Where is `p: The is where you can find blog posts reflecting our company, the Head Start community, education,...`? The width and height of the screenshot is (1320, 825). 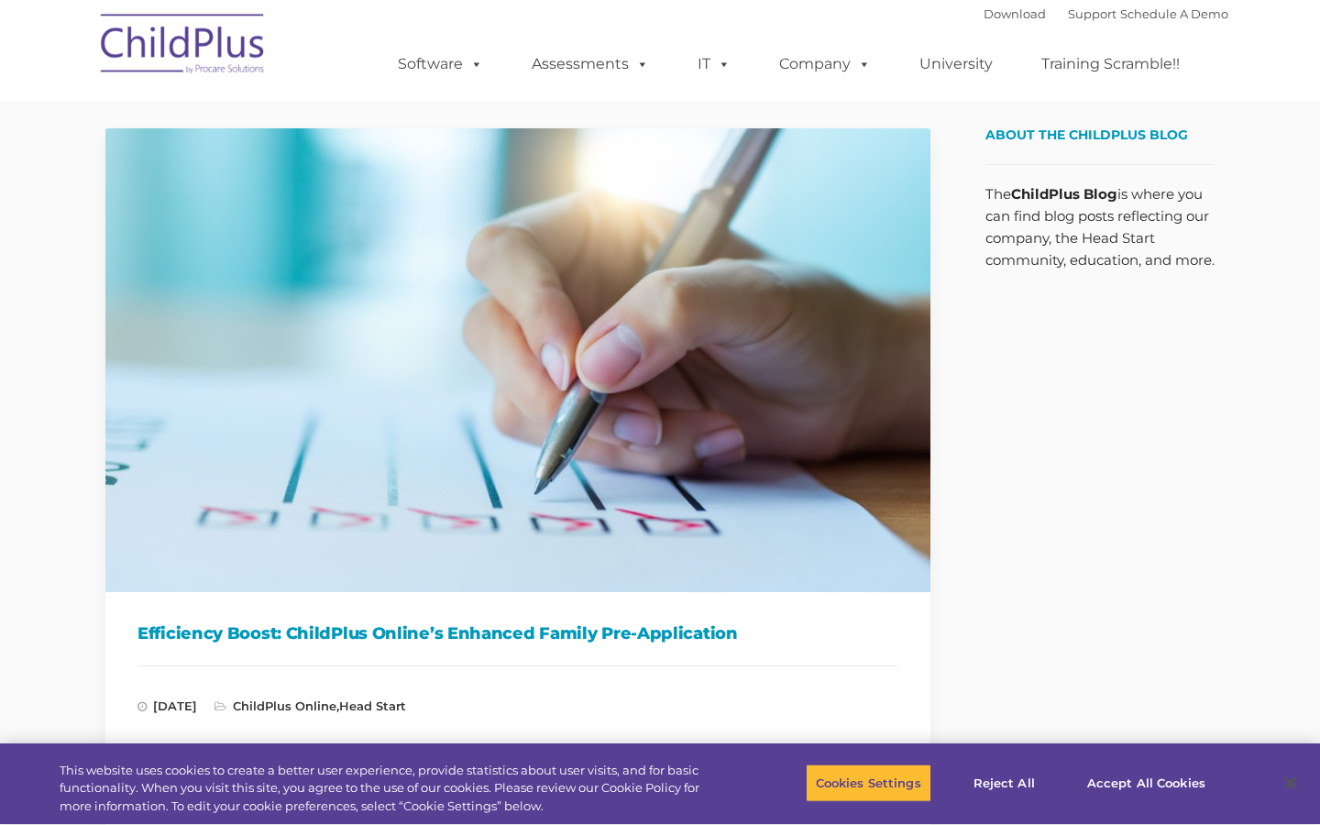 p: The is where you can find blog posts reflecting our company, the Head Start community, education,... is located at coordinates (1100, 227).